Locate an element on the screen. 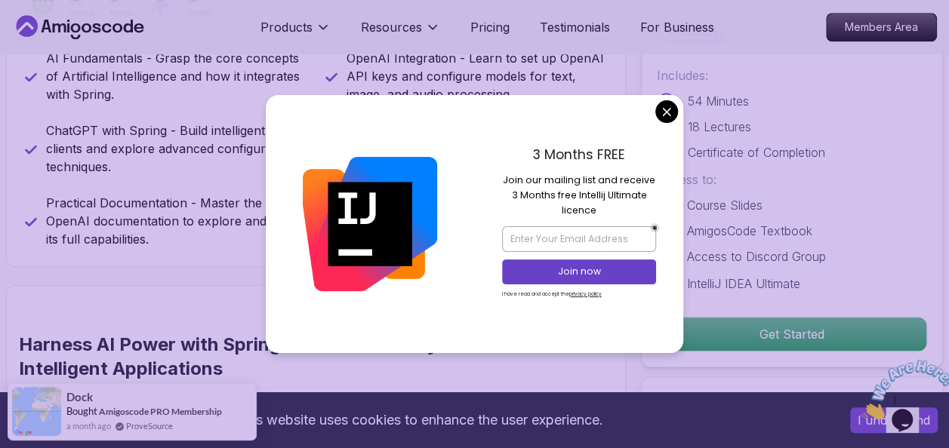 This screenshot has width=949, height=448. p: Pricing is located at coordinates (490, 27).